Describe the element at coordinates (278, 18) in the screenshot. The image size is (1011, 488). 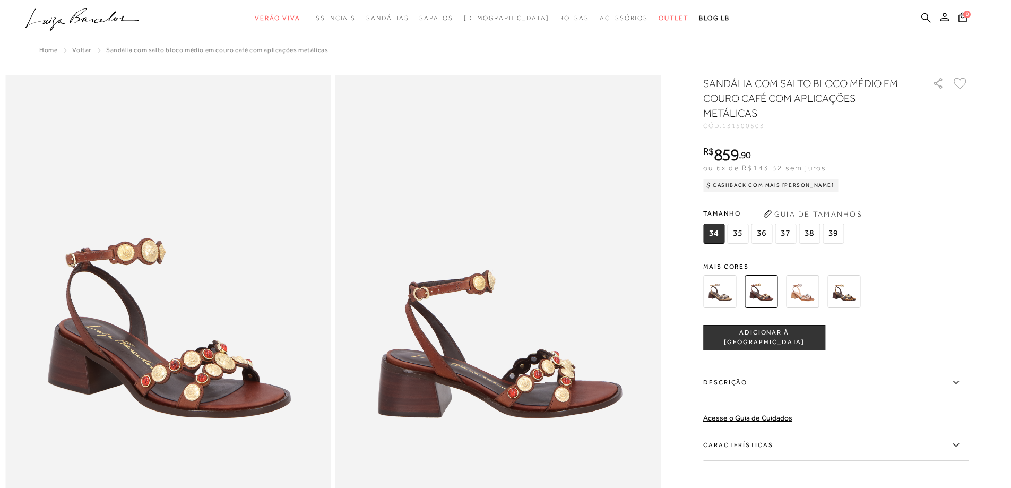
I see `span: Verão Viva` at that location.